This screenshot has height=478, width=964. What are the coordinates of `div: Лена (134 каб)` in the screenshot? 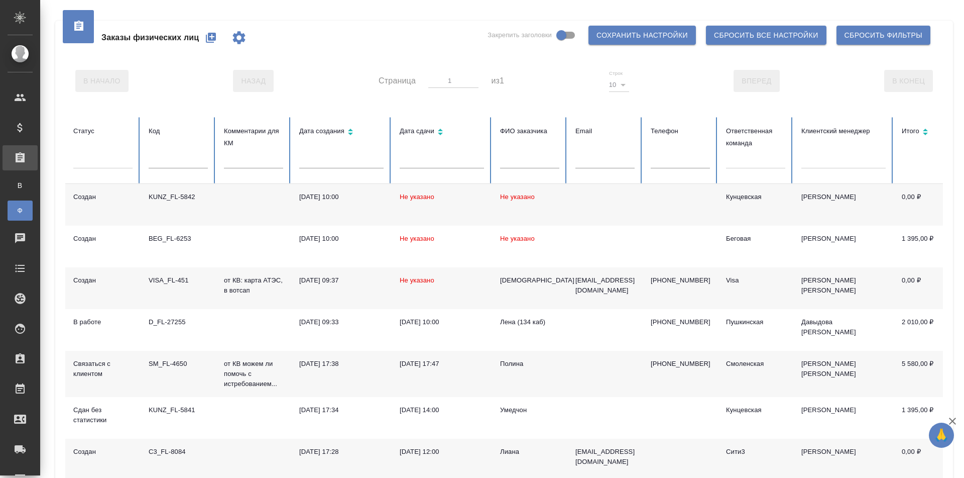 It's located at (530, 322).